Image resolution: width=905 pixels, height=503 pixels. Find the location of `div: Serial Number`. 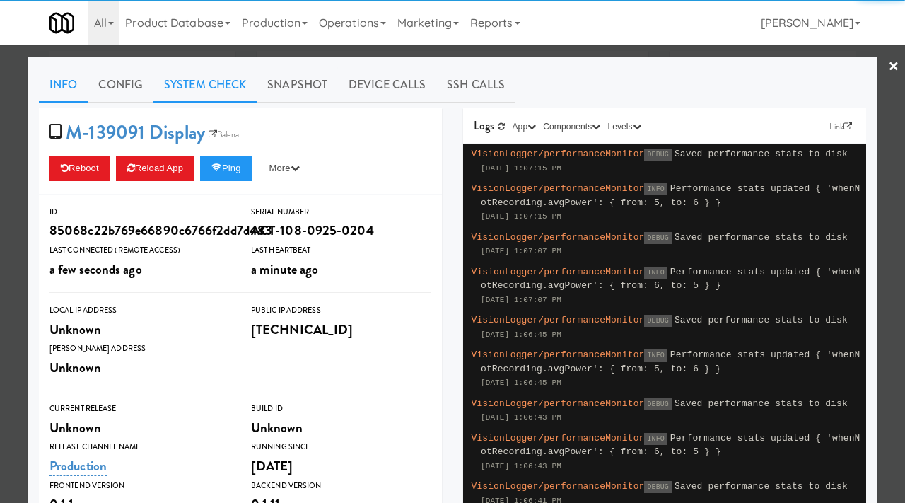

div: Serial Number is located at coordinates (341, 212).